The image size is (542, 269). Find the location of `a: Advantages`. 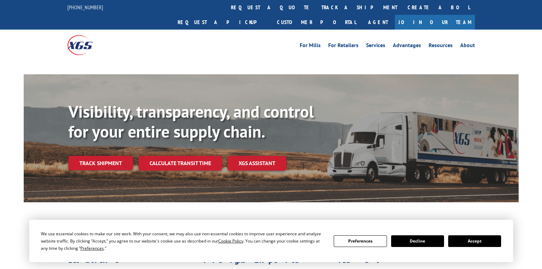

a: Advantages is located at coordinates (407, 46).